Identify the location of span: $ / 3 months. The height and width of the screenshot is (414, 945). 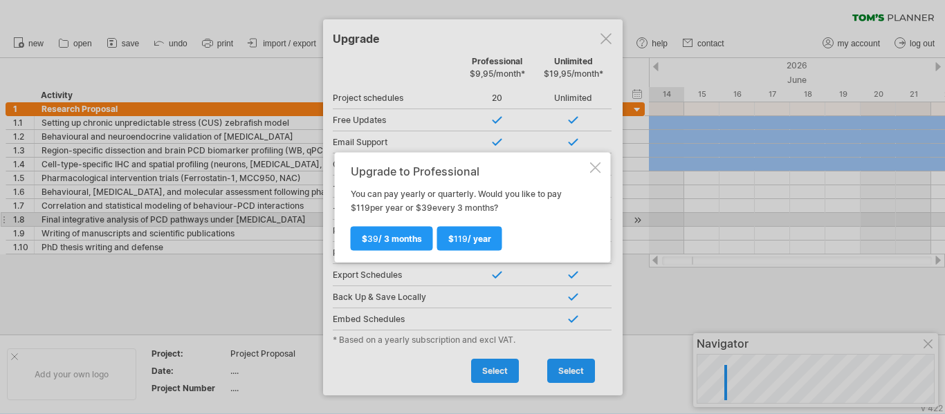
(392, 238).